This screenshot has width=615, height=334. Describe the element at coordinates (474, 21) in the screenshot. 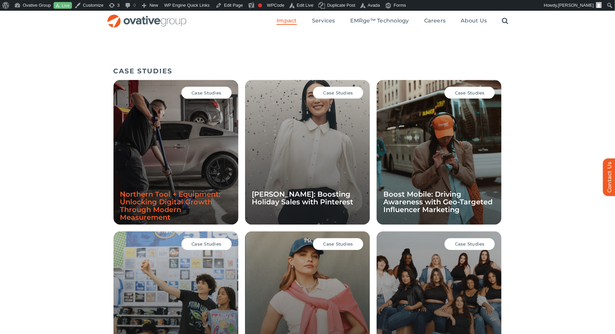

I see `span: About Us` at that location.